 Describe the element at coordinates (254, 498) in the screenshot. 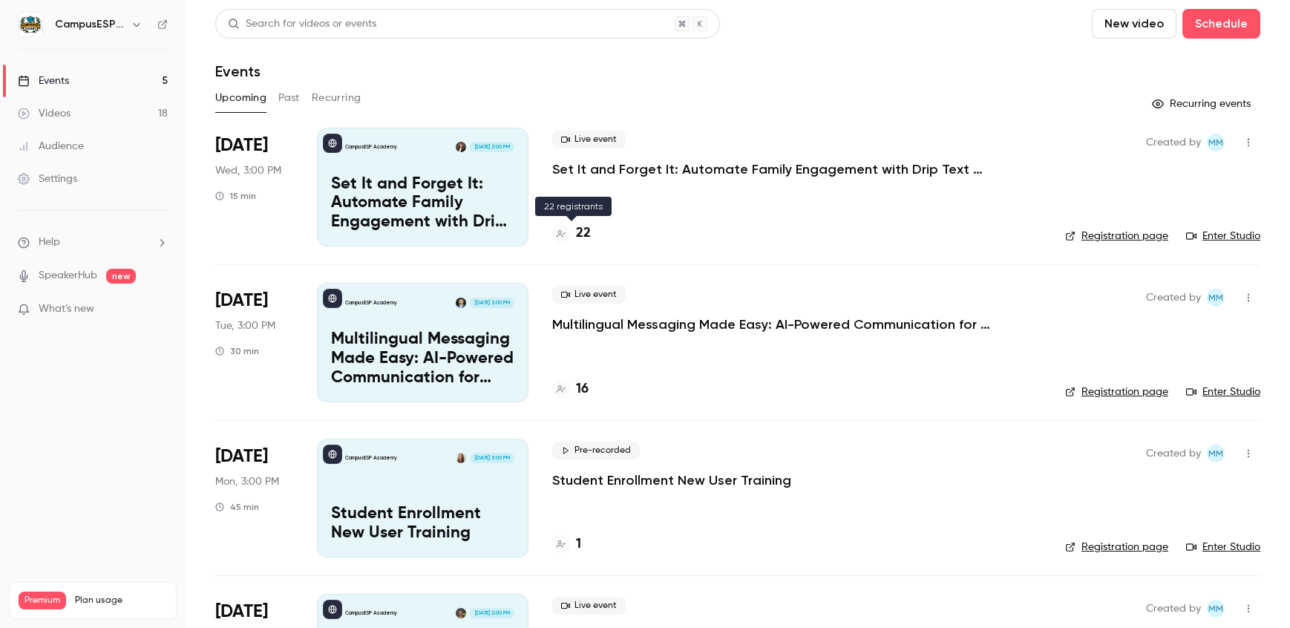

I see `div: Oct 20 Mon, 3:00 PM (America/New York)` at that location.